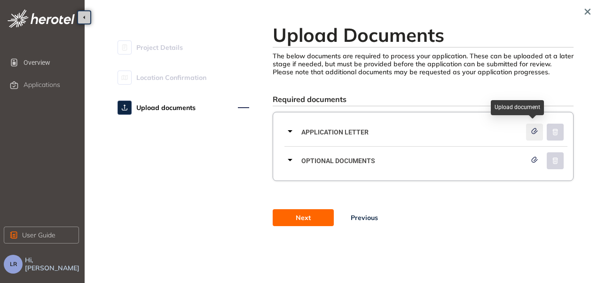  Describe the element at coordinates (42, 85) in the screenshot. I see `span: Applications` at that location.